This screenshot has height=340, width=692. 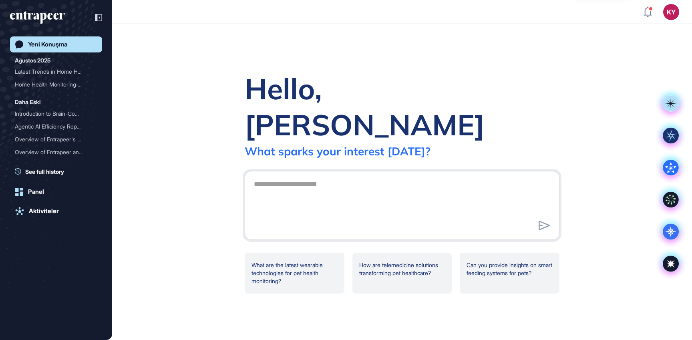 What do you see at coordinates (56, 114) in the screenshot?
I see `div: Introduction to Brain-Computer Interfaces` at bounding box center [56, 114].